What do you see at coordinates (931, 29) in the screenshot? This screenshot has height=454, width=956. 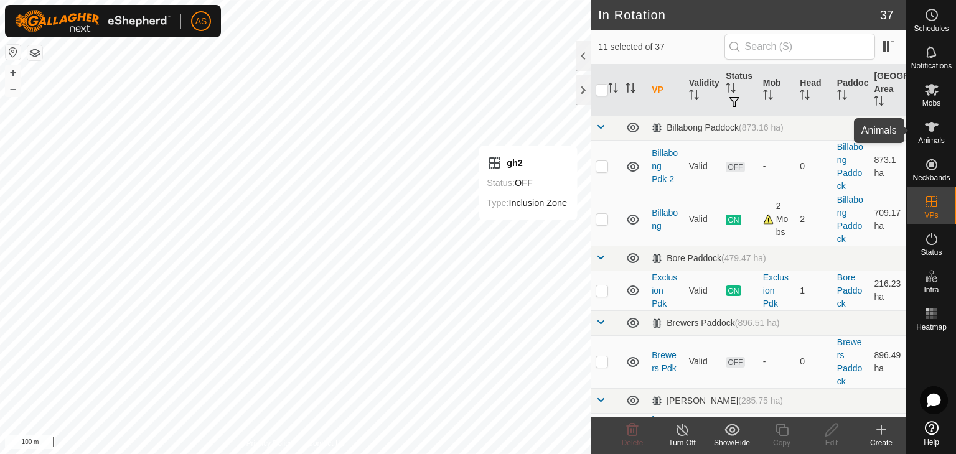 I see `span: Schedules` at bounding box center [931, 29].